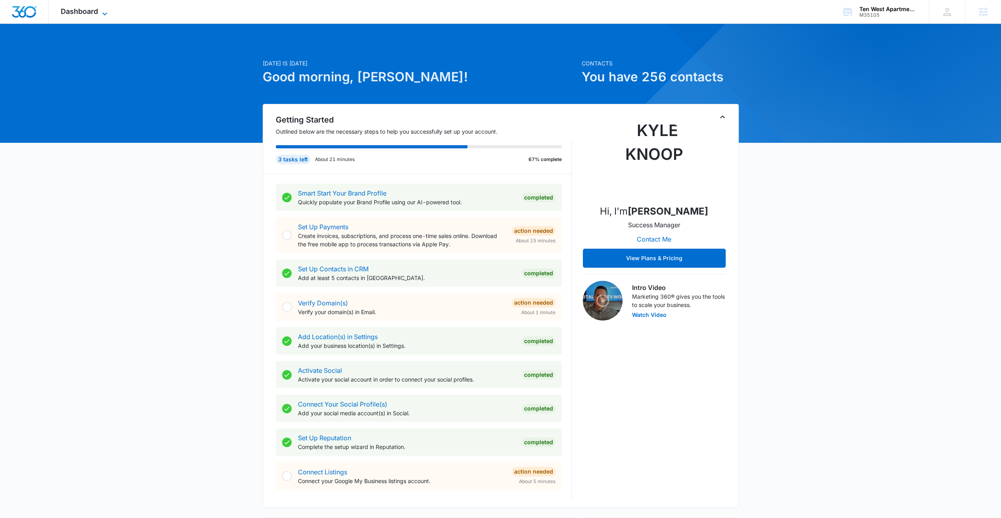  What do you see at coordinates (79, 11) in the screenshot?
I see `span: Dashboard` at bounding box center [79, 11].